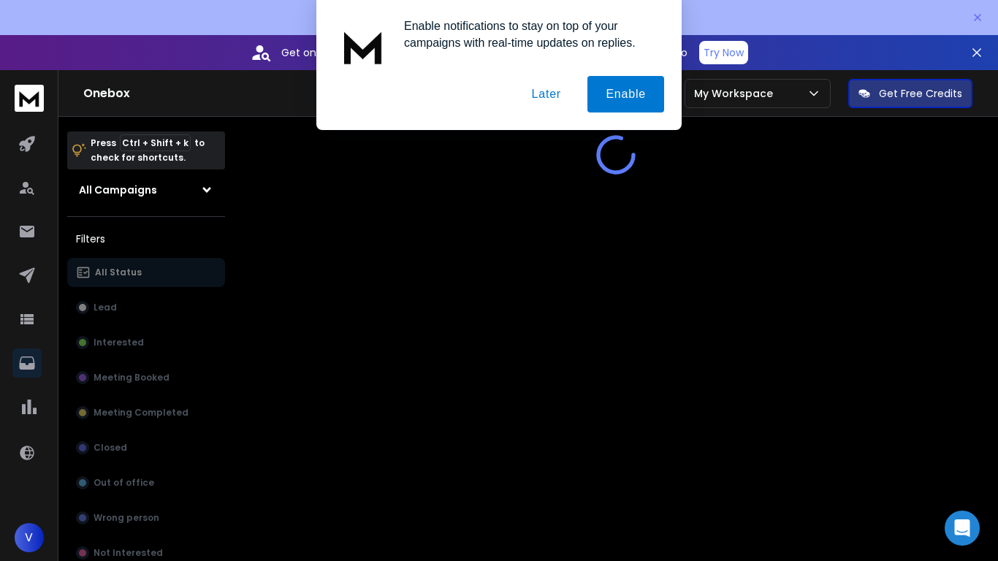  I want to click on span: Ctrl + Shift + k, so click(155, 142).